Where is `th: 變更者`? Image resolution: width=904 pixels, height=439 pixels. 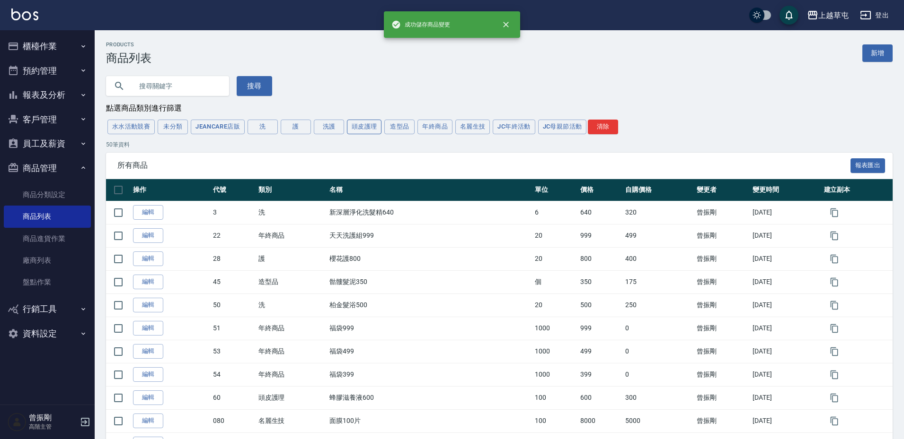 th: 變更者 is located at coordinates (722, 190).